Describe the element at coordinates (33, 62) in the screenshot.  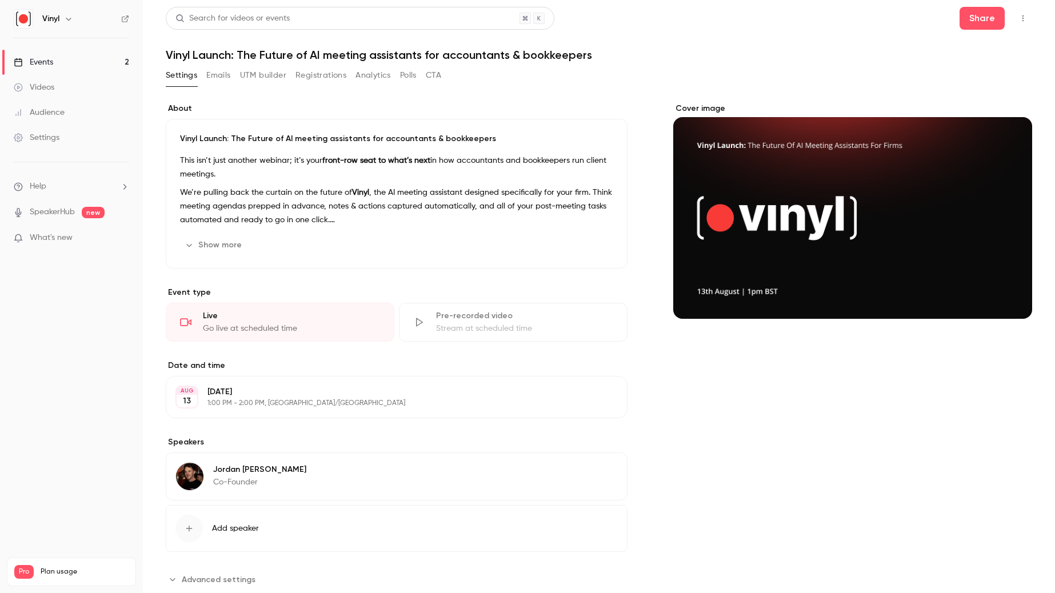
I see `div: Events` at that location.